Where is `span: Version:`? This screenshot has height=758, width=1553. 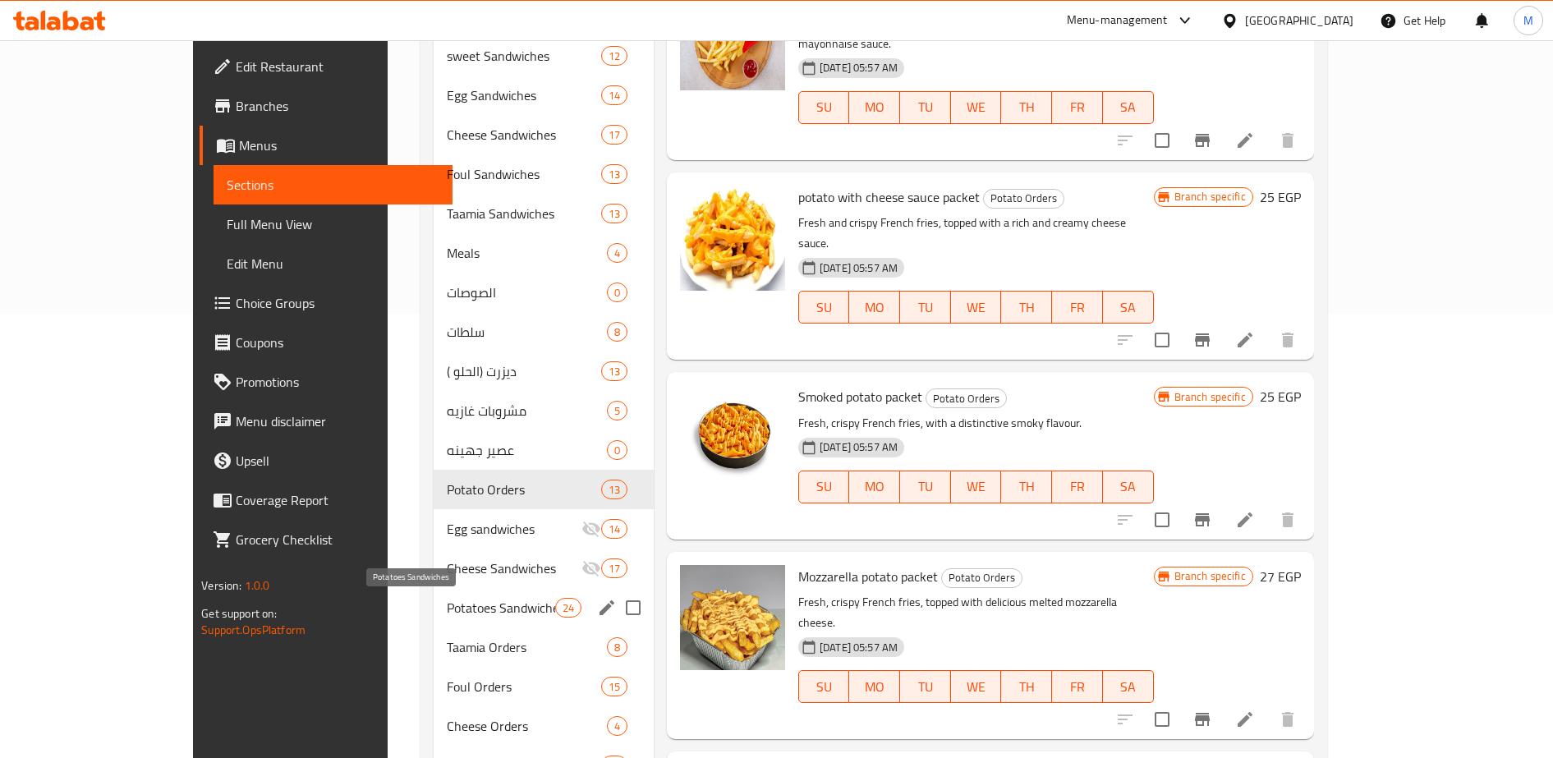
span: Version: is located at coordinates (221, 585).